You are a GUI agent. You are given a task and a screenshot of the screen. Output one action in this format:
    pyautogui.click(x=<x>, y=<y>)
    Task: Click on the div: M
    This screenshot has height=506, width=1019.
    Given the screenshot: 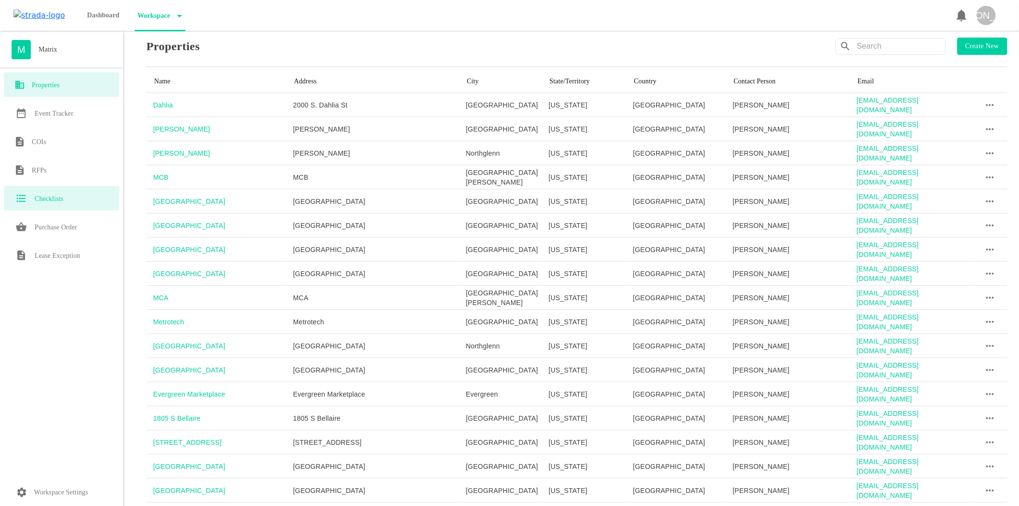 What is the action you would take?
    pyautogui.click(x=21, y=50)
    